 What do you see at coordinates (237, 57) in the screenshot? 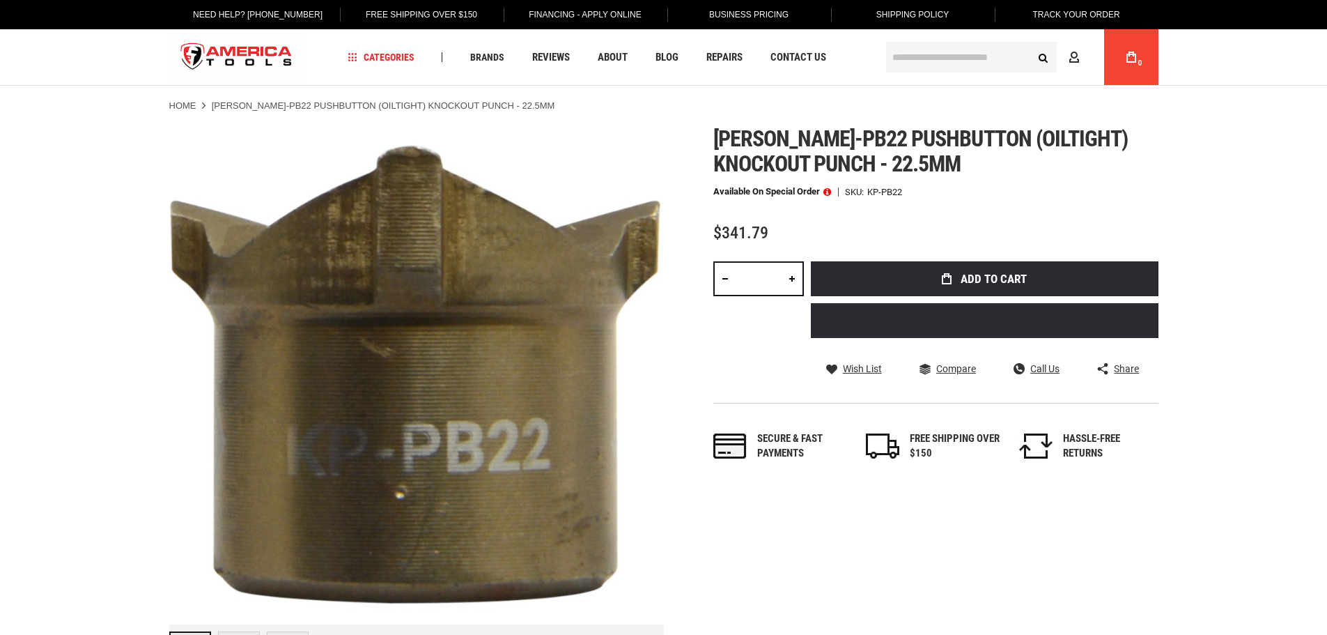
I see `a: store logo` at bounding box center [237, 57].